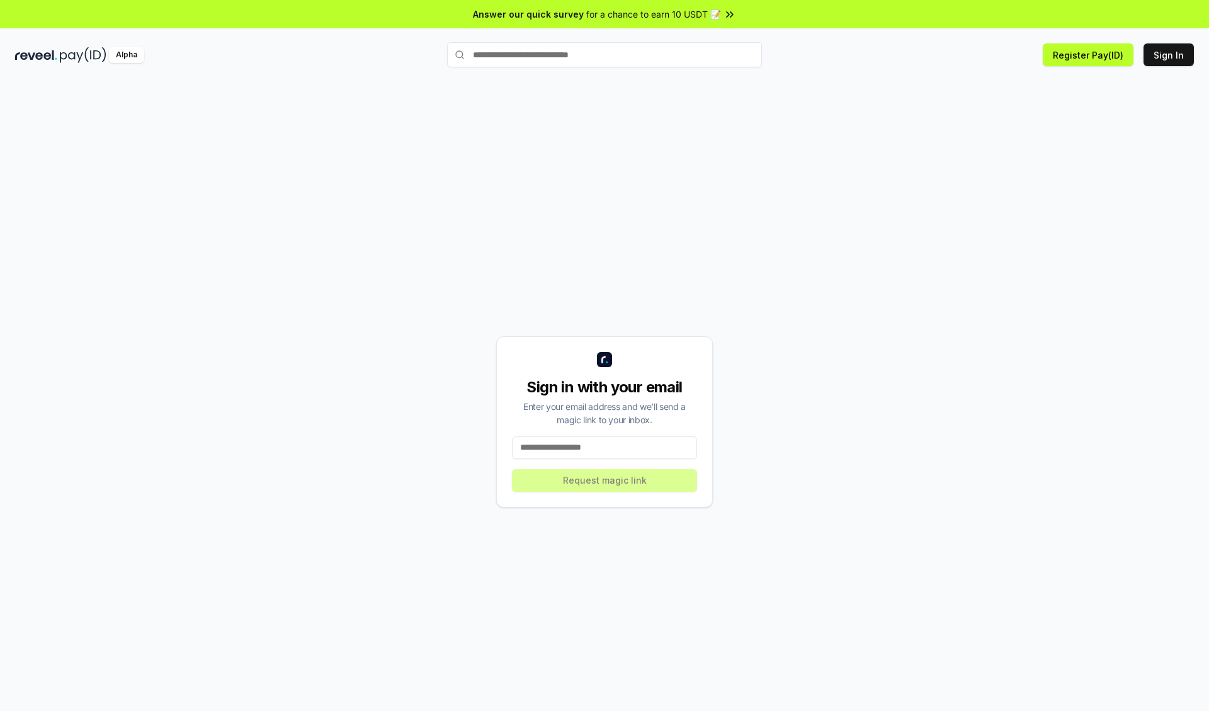  What do you see at coordinates (605, 360) in the screenshot?
I see `img: logo_small` at bounding box center [605, 360].